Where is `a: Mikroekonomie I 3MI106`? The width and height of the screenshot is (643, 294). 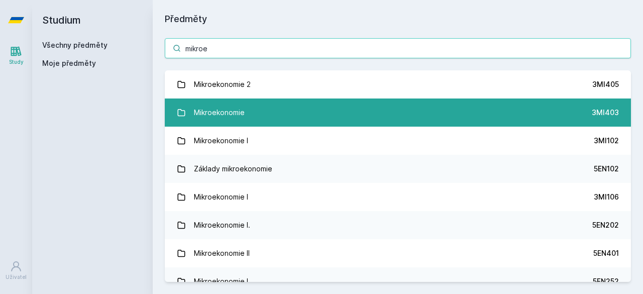
a: Mikroekonomie I 3MI106 is located at coordinates (398, 197).